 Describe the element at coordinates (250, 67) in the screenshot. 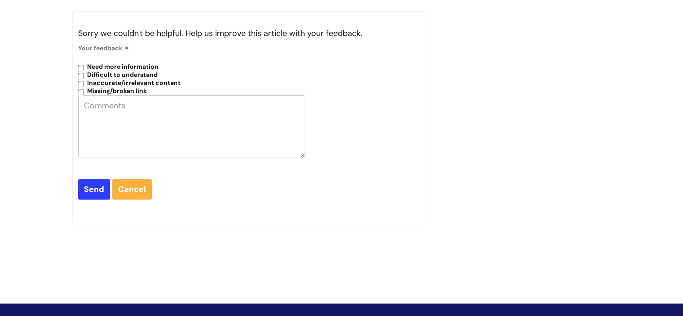

I see `label: Need more information` at that location.